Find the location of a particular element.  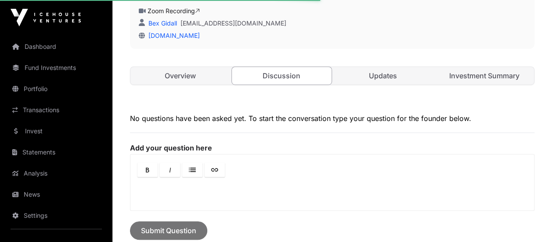

a: Fund Investments is located at coordinates (56, 68).